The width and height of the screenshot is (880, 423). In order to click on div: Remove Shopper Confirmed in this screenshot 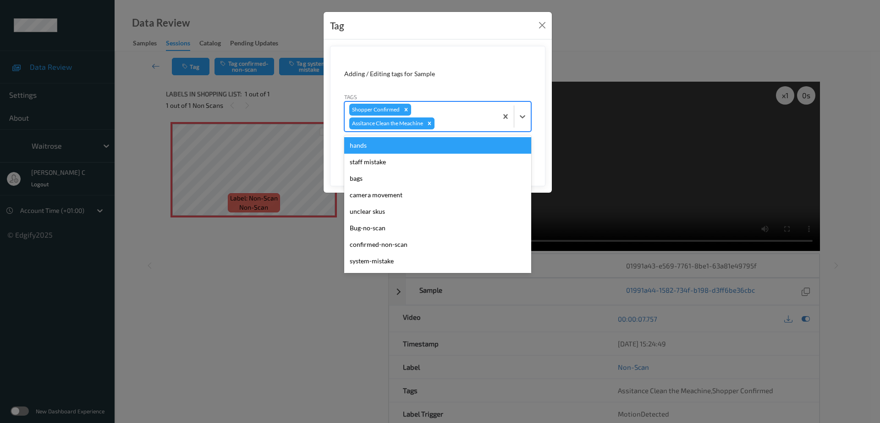, I will do `click(406, 110)`.